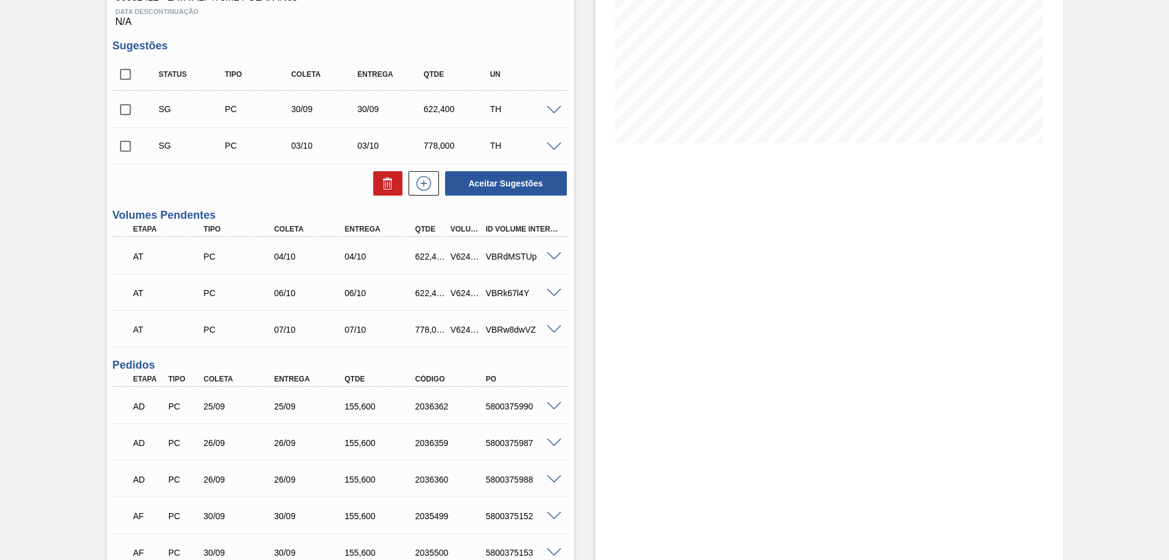  Describe the element at coordinates (522, 229) in the screenshot. I see `div: Id Volume Interno` at that location.